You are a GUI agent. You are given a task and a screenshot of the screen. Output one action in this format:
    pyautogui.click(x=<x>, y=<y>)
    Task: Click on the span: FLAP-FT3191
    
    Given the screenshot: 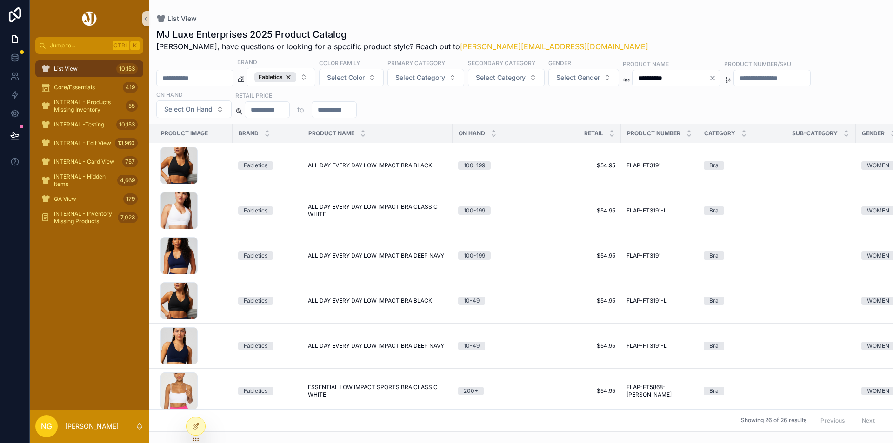 What is the action you would take?
    pyautogui.click(x=644, y=166)
    